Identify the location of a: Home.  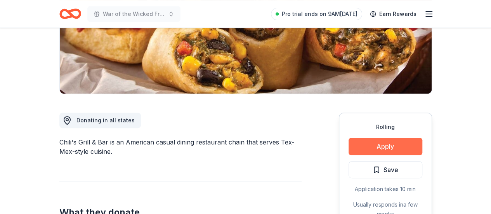
(70, 14).